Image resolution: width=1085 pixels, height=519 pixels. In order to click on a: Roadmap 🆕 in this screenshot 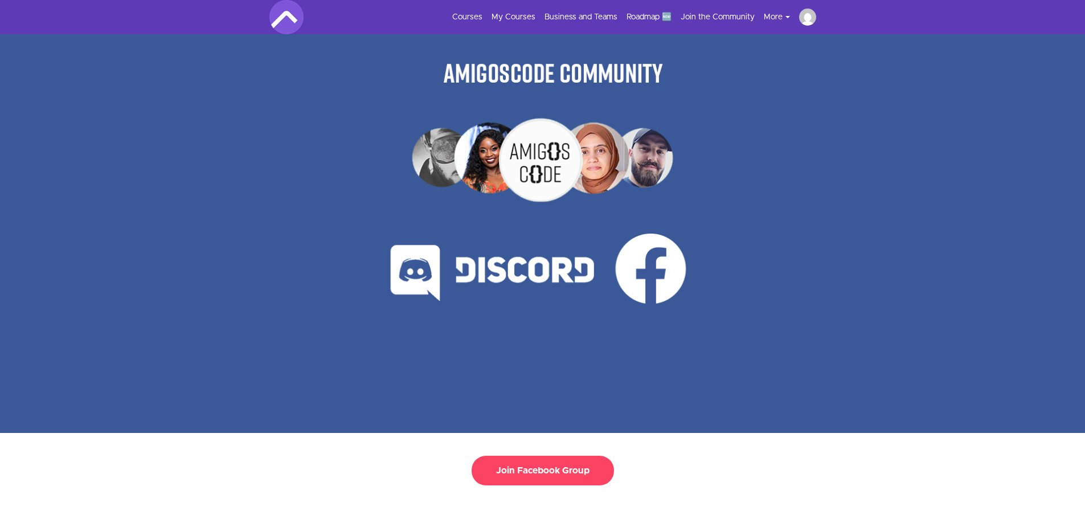, I will do `click(649, 17)`.